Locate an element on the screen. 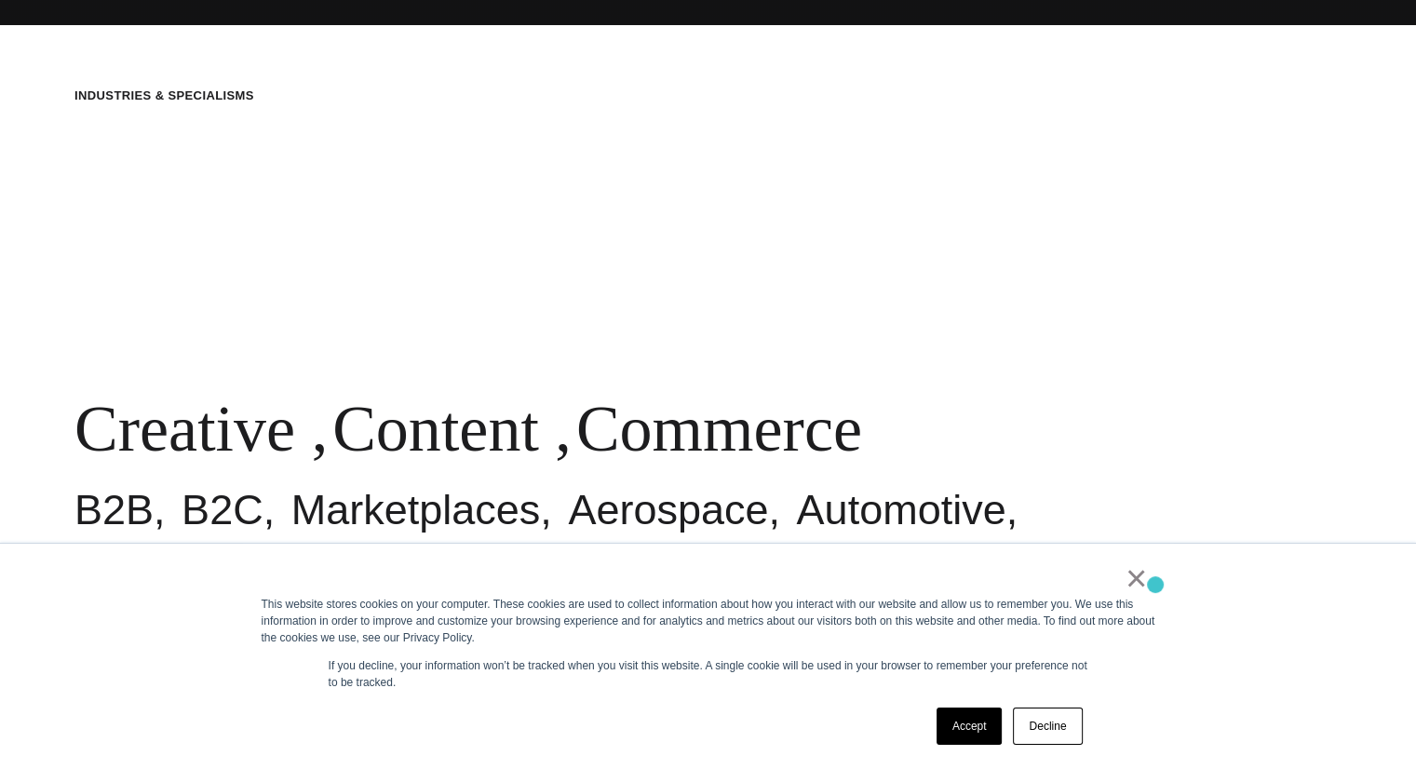  p: If you decline, your information won’t be tracked when you visit this website. A single cookie wi... is located at coordinates (708, 674).